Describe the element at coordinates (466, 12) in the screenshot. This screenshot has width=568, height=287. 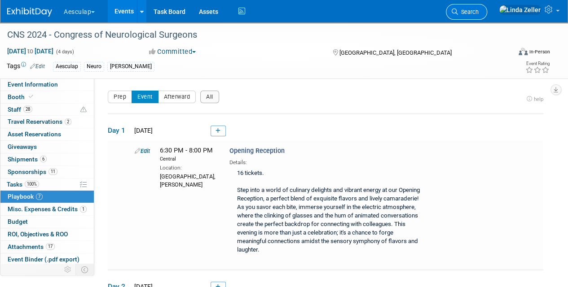
I see `a: Search` at that location.